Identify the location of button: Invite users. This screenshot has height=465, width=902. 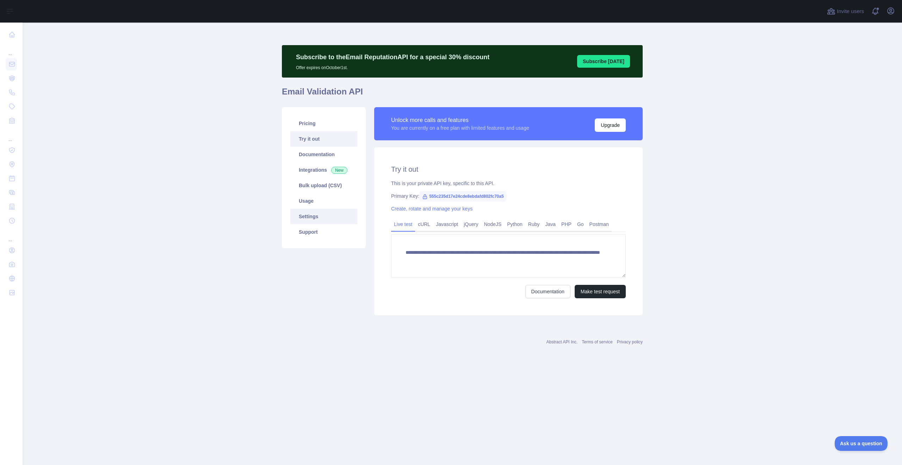
(845, 11).